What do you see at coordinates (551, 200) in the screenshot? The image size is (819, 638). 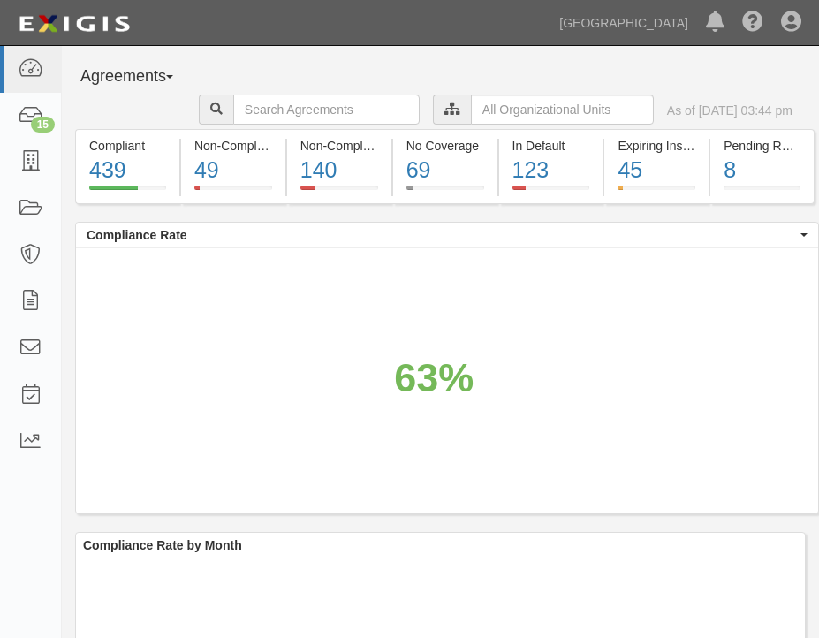 I see `a: In Default123` at bounding box center [551, 200].